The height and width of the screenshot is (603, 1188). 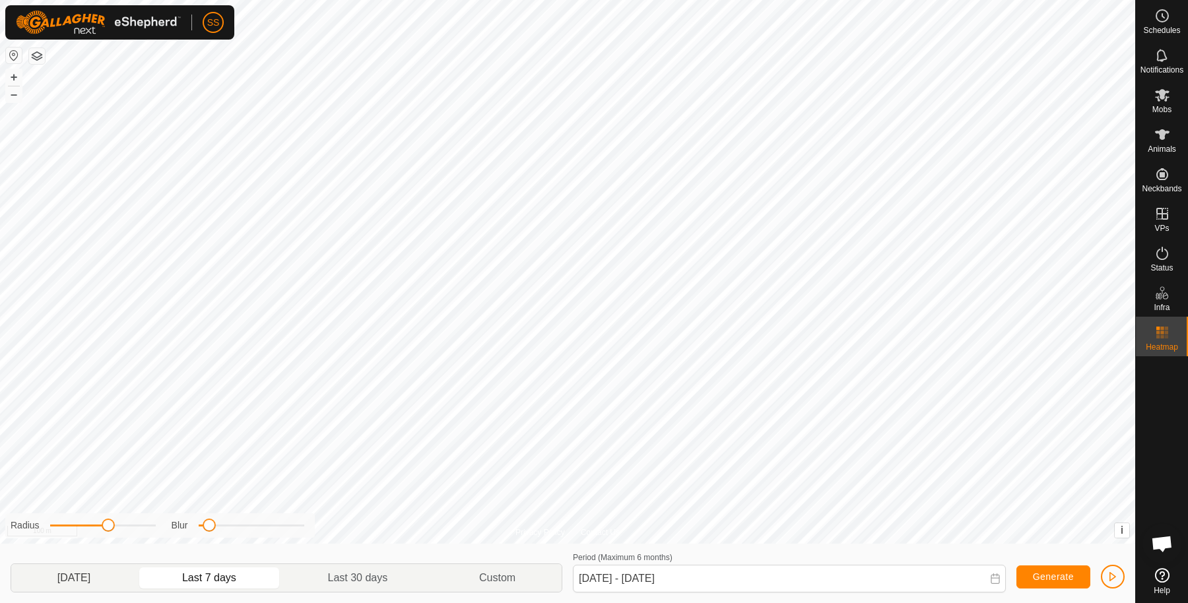 I want to click on button: Reset Map, so click(x=14, y=55).